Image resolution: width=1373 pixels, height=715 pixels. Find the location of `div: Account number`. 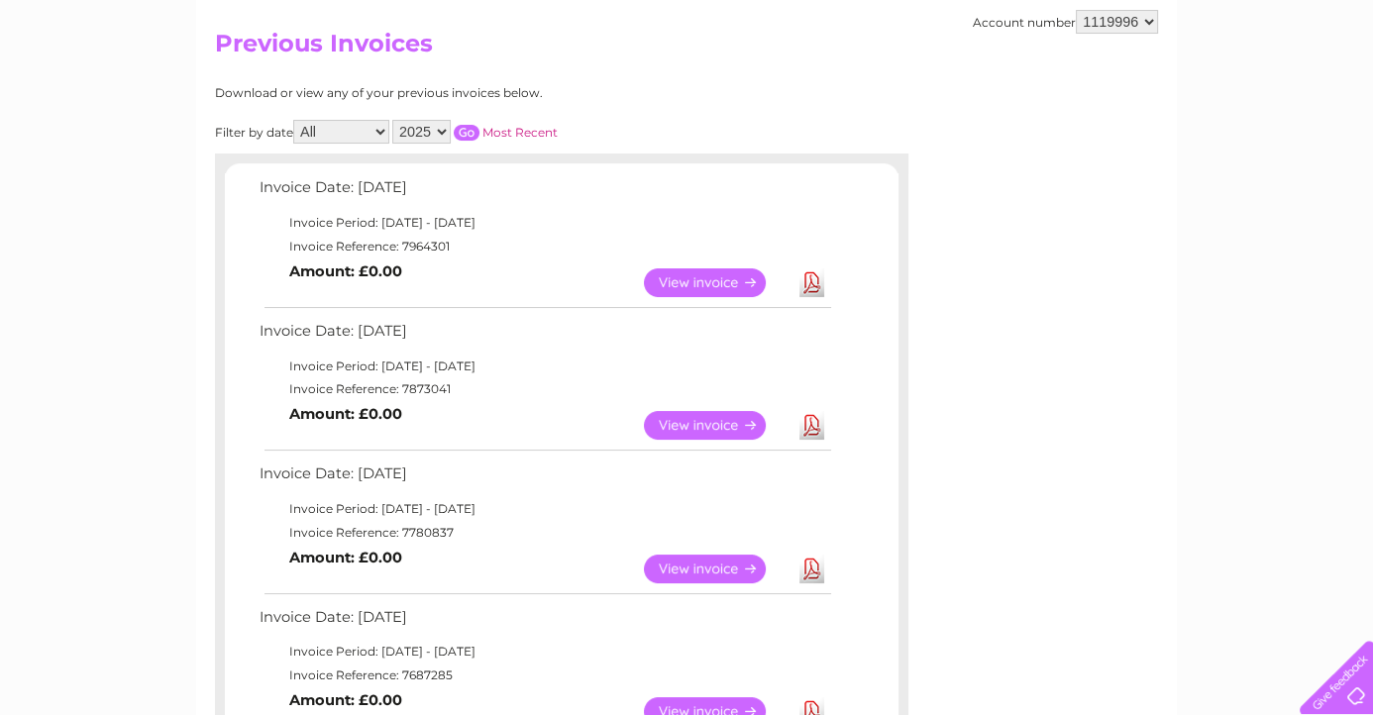

div: Account number is located at coordinates (1065, 22).